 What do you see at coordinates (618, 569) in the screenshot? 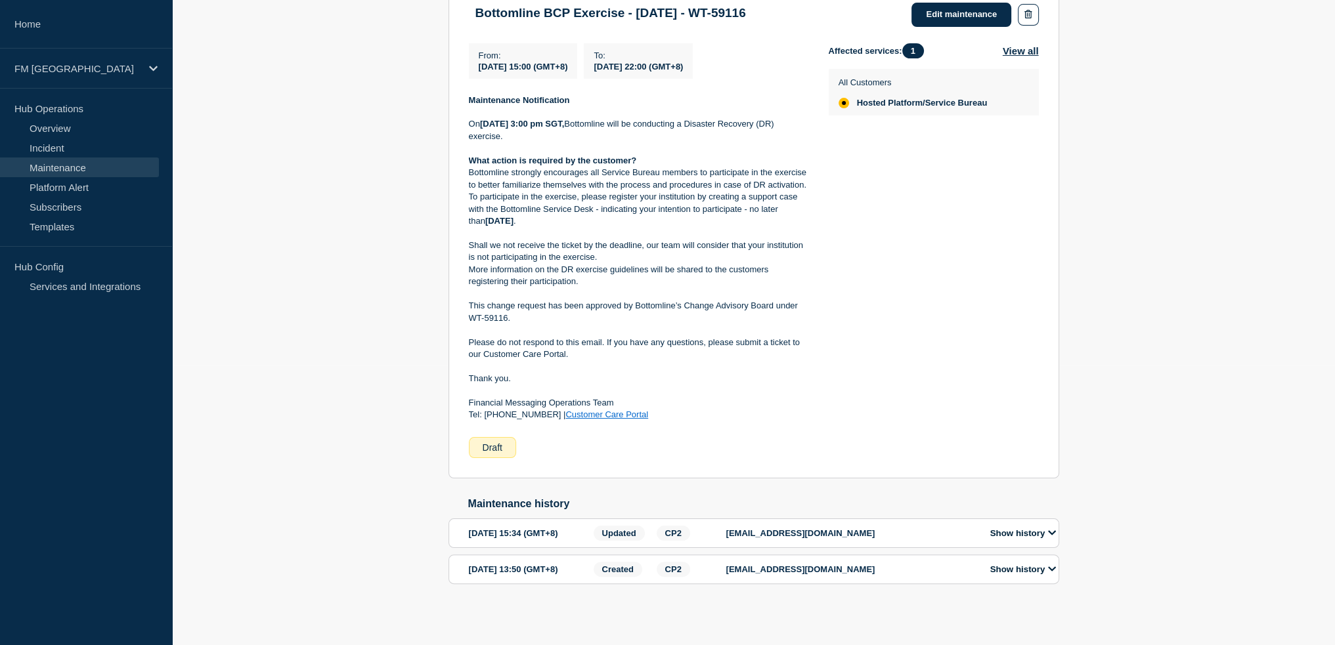
I see `span: Created` at bounding box center [618, 569].